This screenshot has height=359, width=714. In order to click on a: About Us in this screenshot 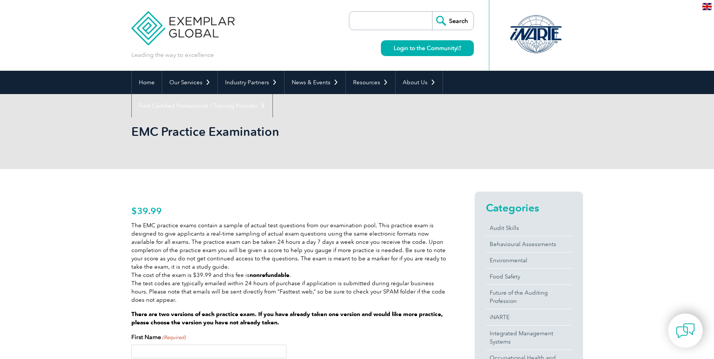, I will do `click(419, 82)`.